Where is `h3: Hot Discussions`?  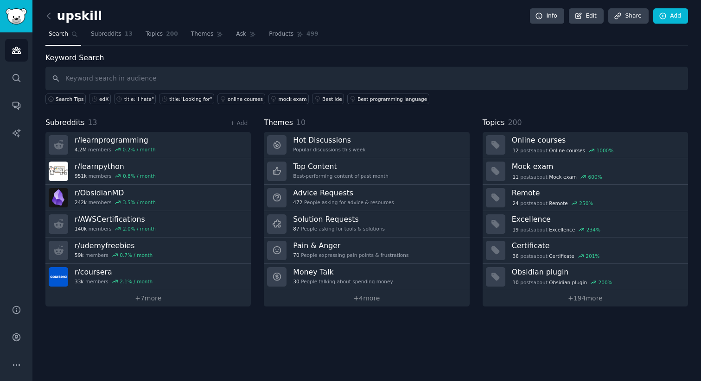
h3: Hot Discussions is located at coordinates (329, 140).